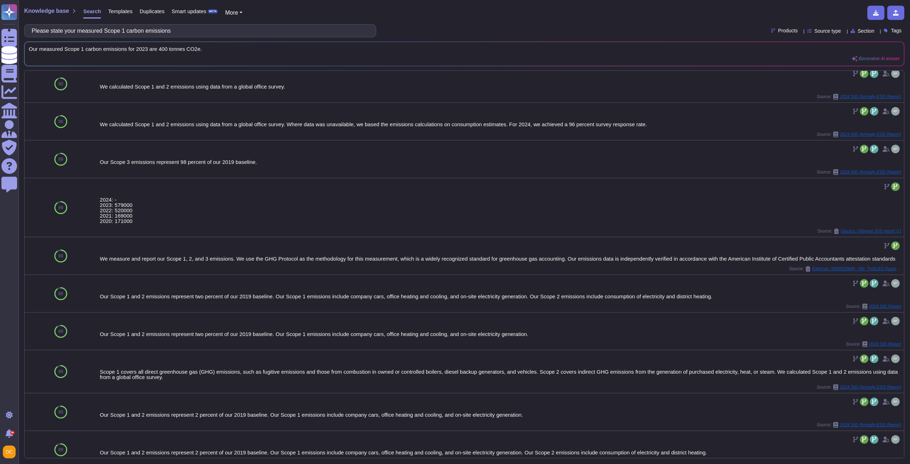  Describe the element at coordinates (464, 49) in the screenshot. I see `span: Our measured Scope 1 carbon emissions for 2023 are 400 tonnes CO2e.` at that location.